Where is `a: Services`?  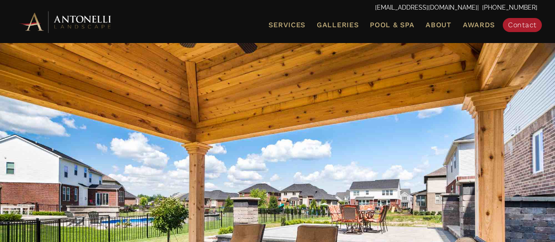
a: Services is located at coordinates (287, 25).